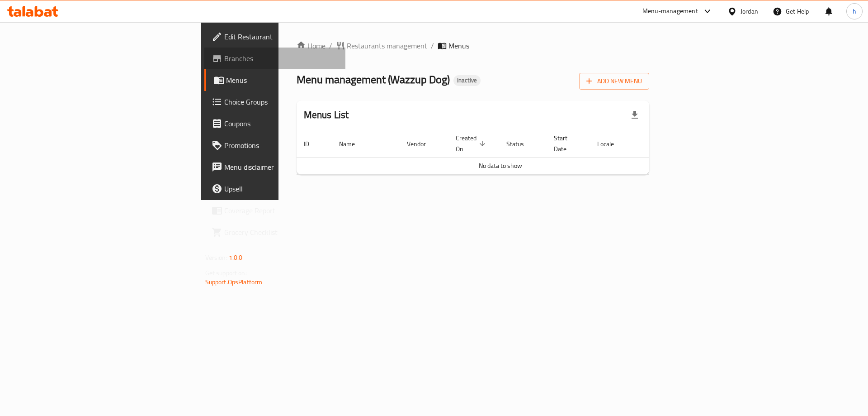 Image resolution: width=868 pixels, height=416 pixels. I want to click on button: Add New Menu, so click(614, 81).